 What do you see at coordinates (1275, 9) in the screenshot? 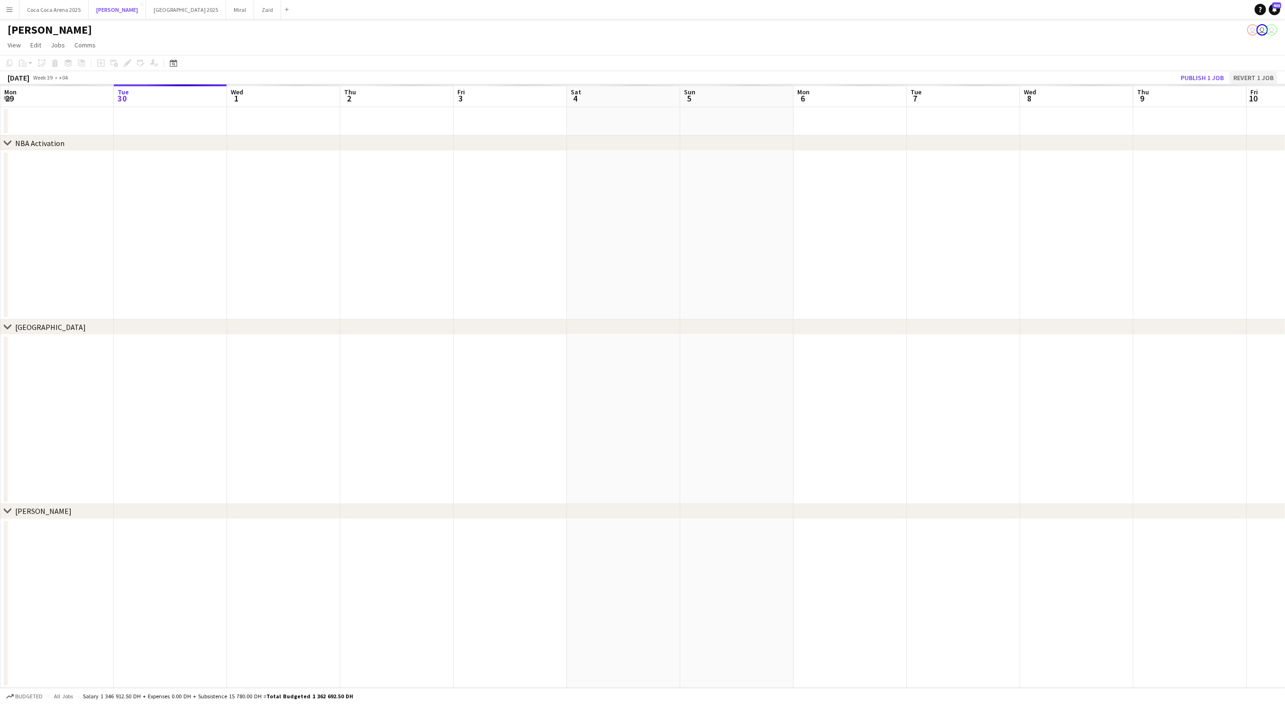
I see `a: 403` at bounding box center [1275, 9].